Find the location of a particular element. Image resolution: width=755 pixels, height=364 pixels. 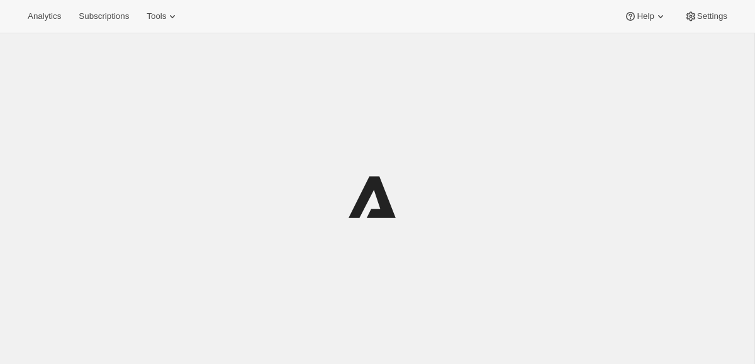

button: Subscriptions is located at coordinates (104, 16).